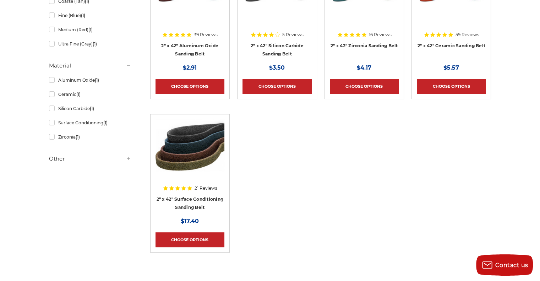 The width and height of the screenshot is (540, 281). I want to click on a: Surface Conditioning, so click(90, 123).